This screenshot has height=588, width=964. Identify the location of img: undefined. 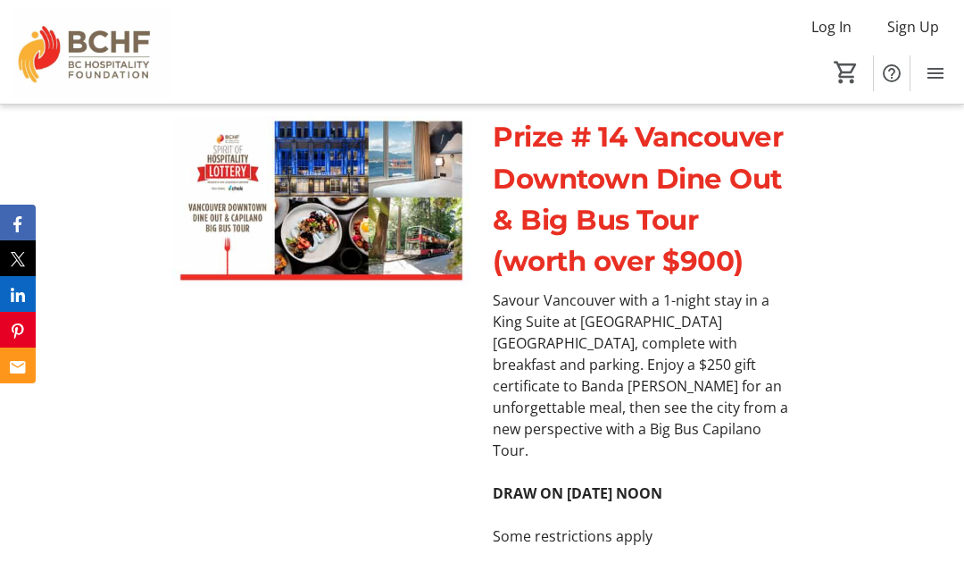
(321, 200).